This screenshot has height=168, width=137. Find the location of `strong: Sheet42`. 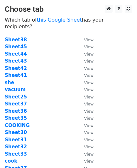

strong: Sheet42 is located at coordinates (16, 68).